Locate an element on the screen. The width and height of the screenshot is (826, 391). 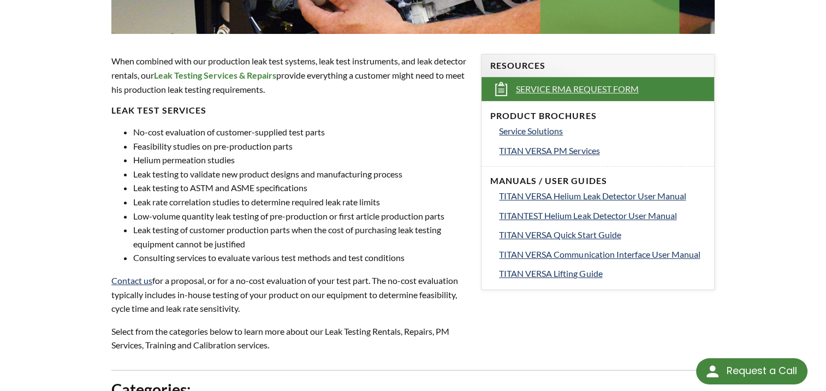
li: Low-volume quantity leak testing of pre-production or first article production parts is located at coordinates (300, 216).